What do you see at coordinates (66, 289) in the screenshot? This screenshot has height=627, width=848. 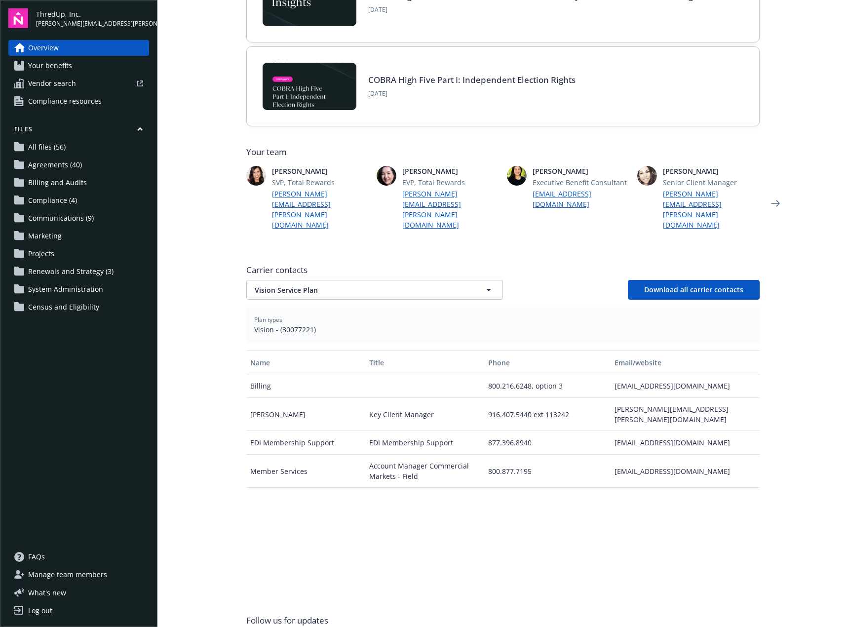 I see `span: System Administration` at bounding box center [66, 289].